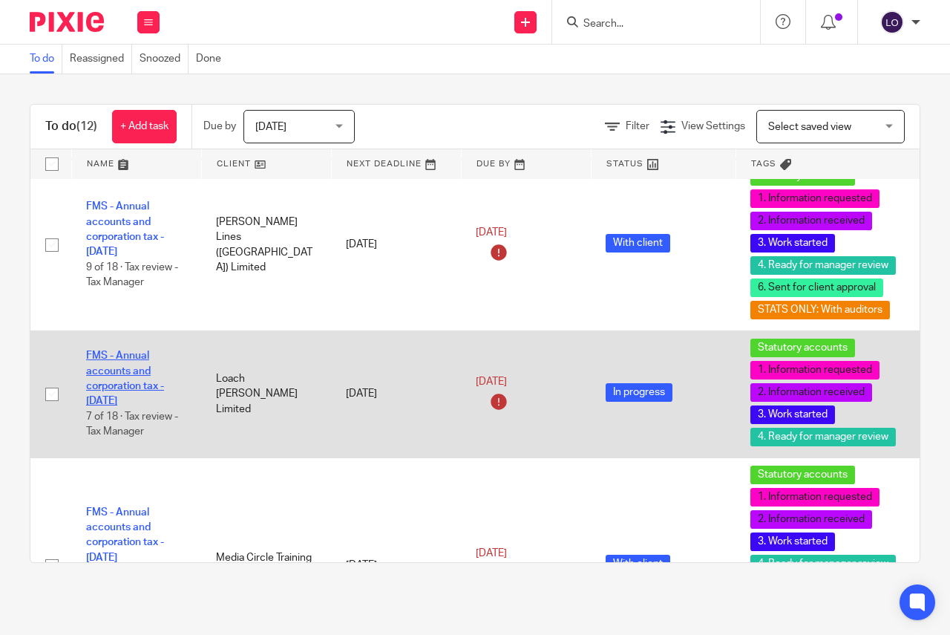 Image resolution: width=950 pixels, height=635 pixels. Describe the element at coordinates (713, 126) in the screenshot. I see `span: View Settings` at that location.